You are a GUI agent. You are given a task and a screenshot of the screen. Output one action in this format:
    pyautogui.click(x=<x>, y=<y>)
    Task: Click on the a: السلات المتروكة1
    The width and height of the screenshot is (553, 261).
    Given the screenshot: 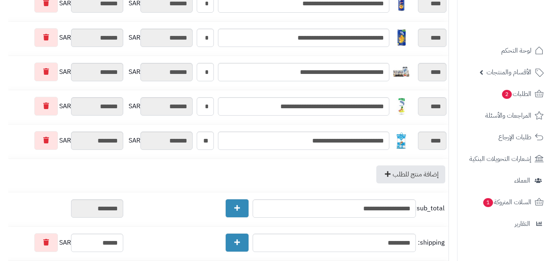 What is the action you would take?
    pyautogui.click(x=506, y=202)
    